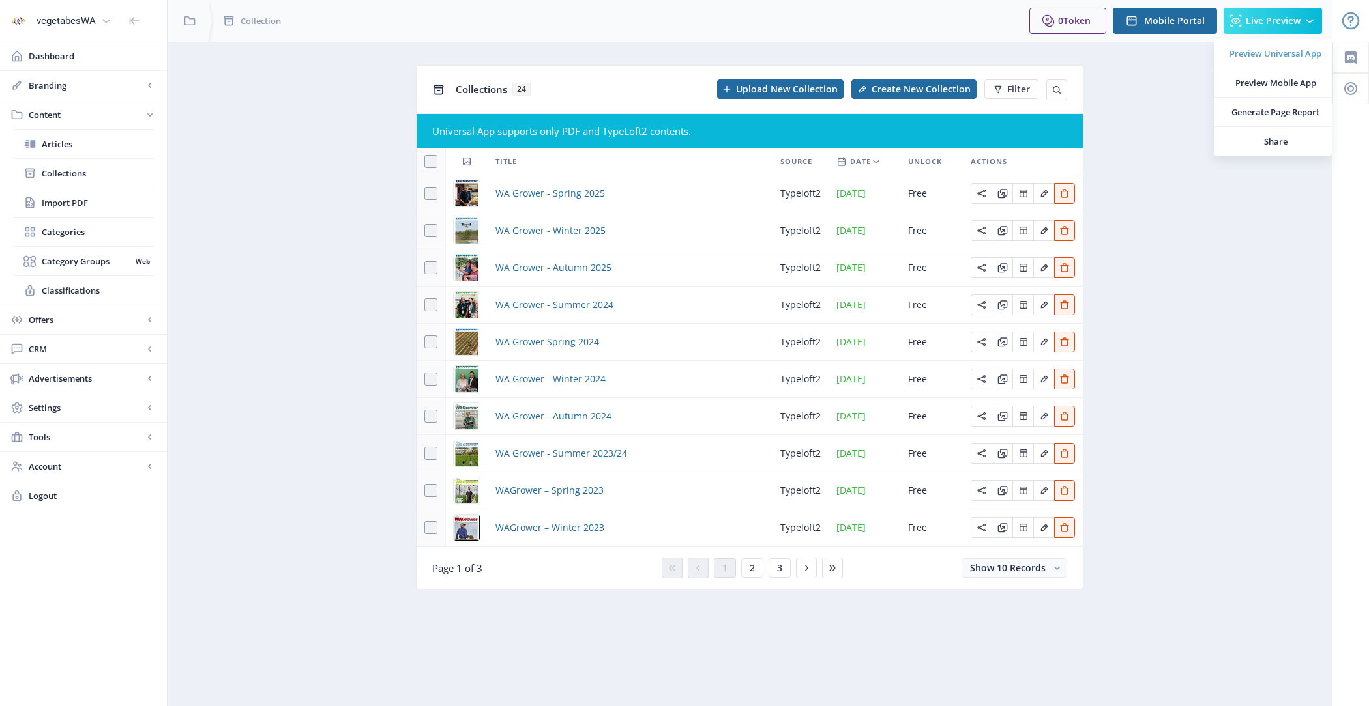  I want to click on img: c54ed9fb-79c3-4128-a449-c4f65023d4ce.jpg, so click(467, 528).